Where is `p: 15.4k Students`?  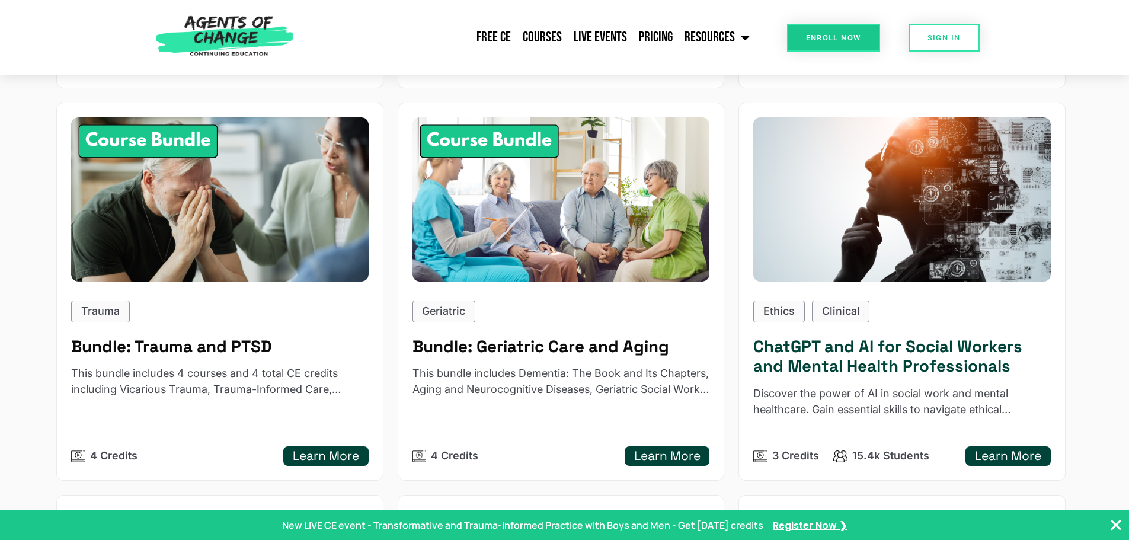 p: 15.4k Students is located at coordinates (891, 456).